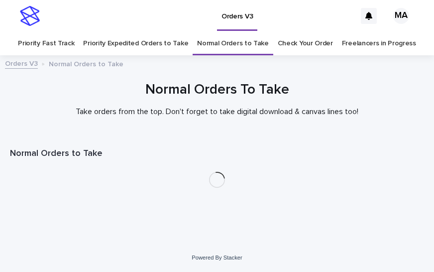 The height and width of the screenshot is (272, 434). Describe the element at coordinates (233, 43) in the screenshot. I see `a: Normal Orders to Take` at that location.